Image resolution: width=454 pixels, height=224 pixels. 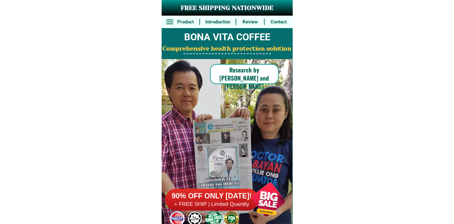 What do you see at coordinates (279, 22) in the screenshot?
I see `h6: Contact` at bounding box center [279, 22].